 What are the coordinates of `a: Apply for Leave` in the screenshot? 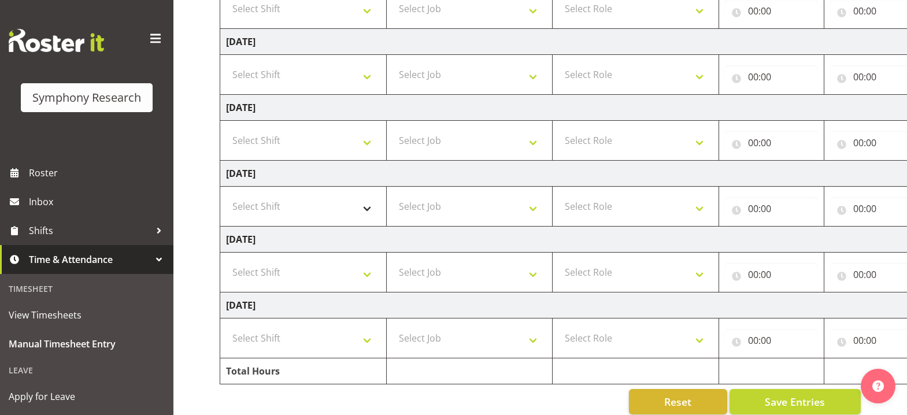 It's located at (87, 397).